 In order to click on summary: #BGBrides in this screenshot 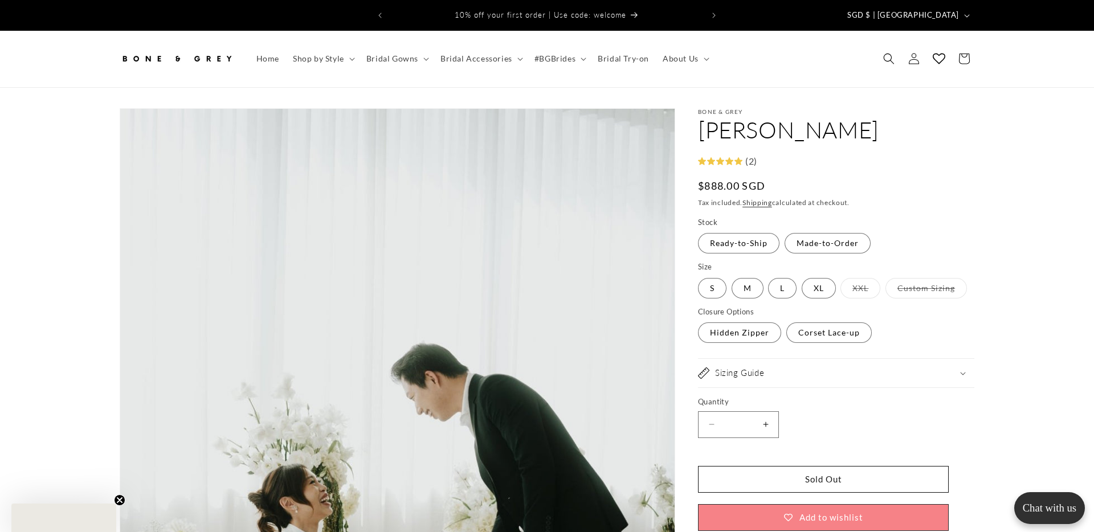, I will do `click(559, 59)`.